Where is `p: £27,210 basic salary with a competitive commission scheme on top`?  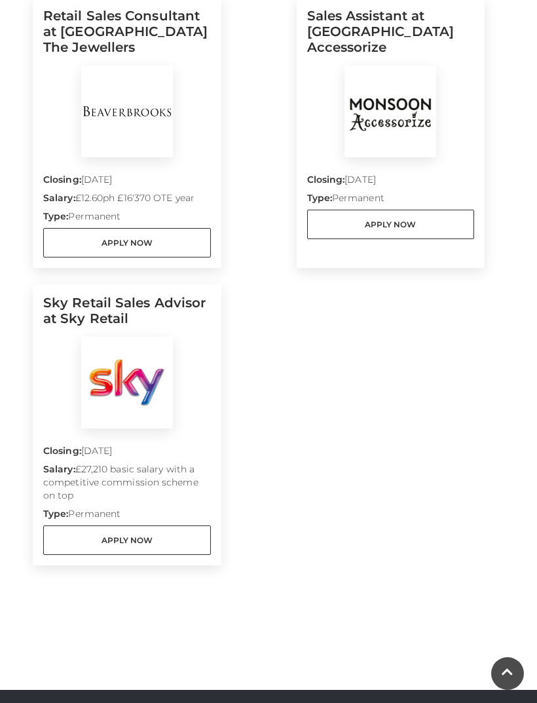 p: £27,210 basic salary with a competitive commission scheme on top is located at coordinates (127, 485).